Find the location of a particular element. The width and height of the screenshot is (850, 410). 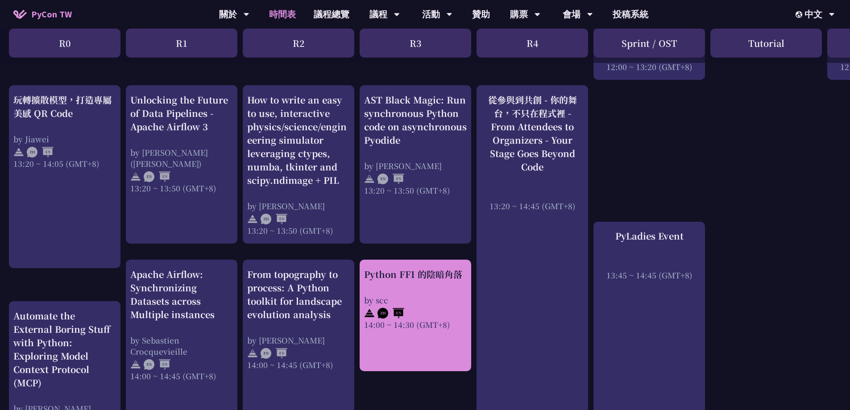

div: Unlocking the Future of Data Pipelines - Apache Airflow 3 is located at coordinates (182, 113).